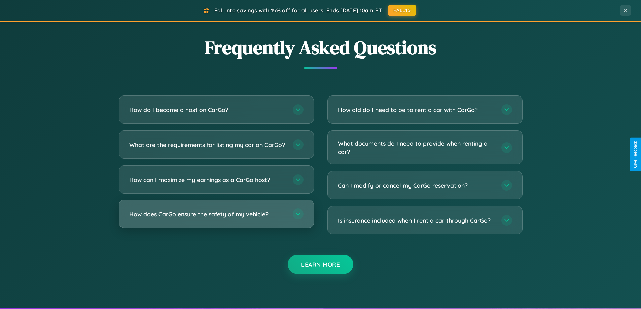 This screenshot has width=641, height=309. I want to click on h3: Can I modify or cancel my CarGo reservation?, so click(416, 185).